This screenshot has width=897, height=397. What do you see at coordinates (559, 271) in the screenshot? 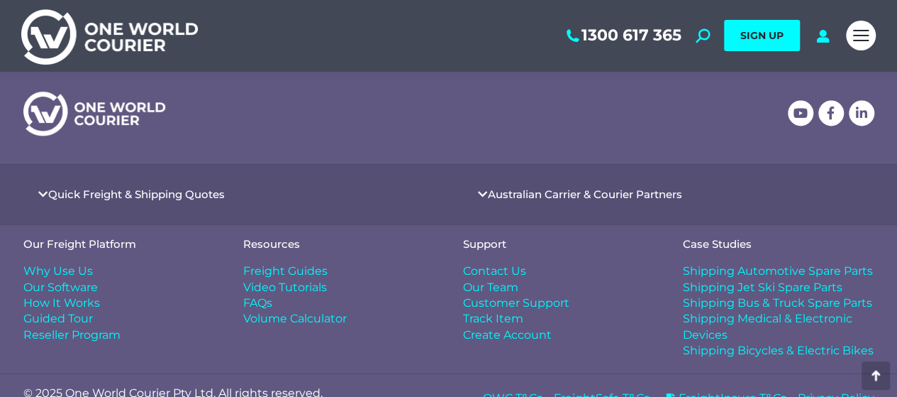
I see `a: Contact Us` at bounding box center [559, 271].